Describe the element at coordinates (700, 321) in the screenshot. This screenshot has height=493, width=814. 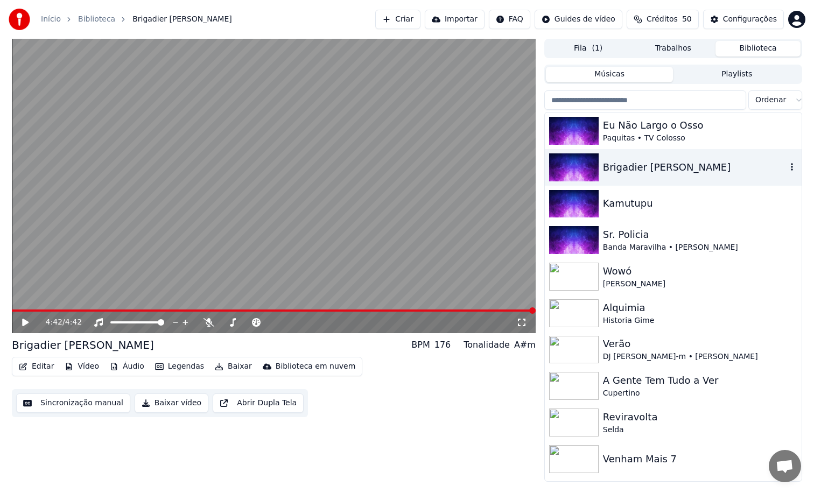
I see `div: Historia Gime` at that location.